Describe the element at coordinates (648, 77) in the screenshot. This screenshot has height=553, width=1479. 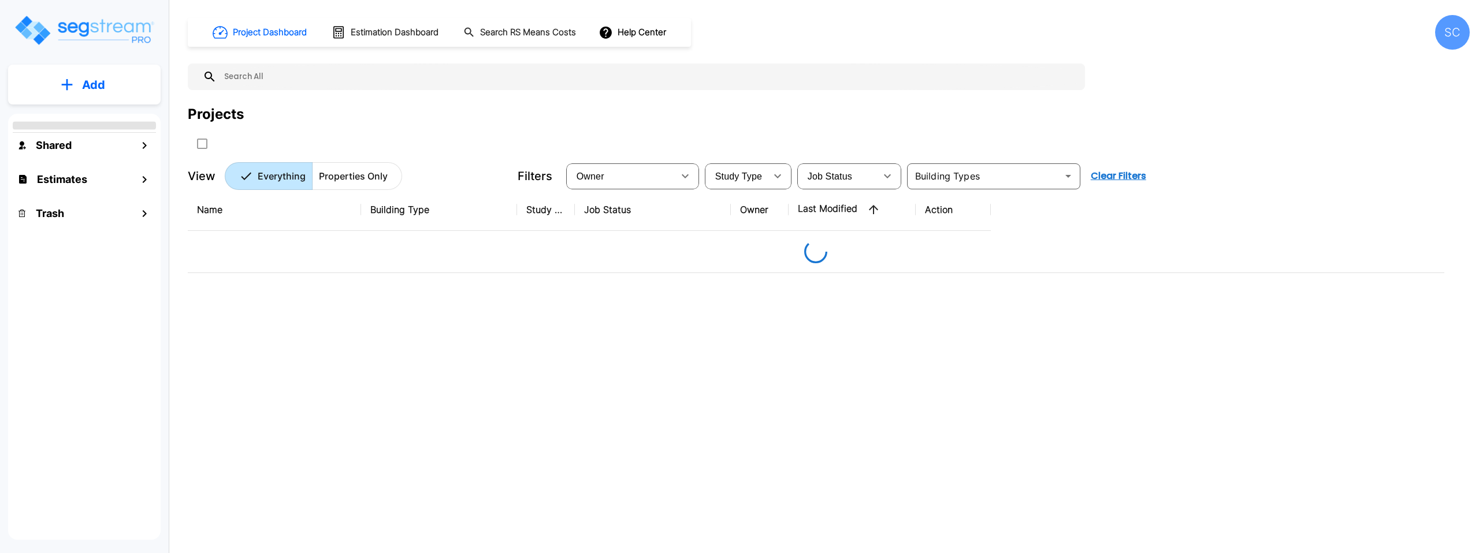
I see `input: Search All` at that location.